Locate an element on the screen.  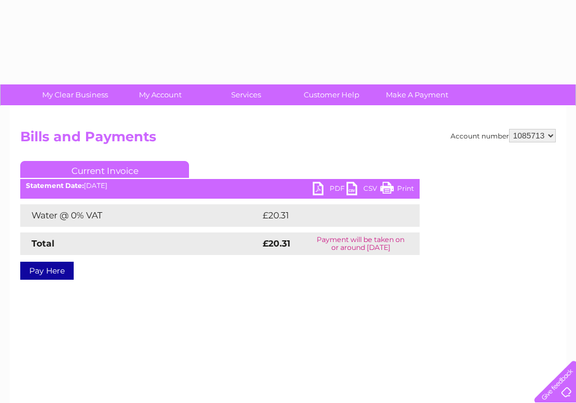
a: Customer Help is located at coordinates (331, 95).